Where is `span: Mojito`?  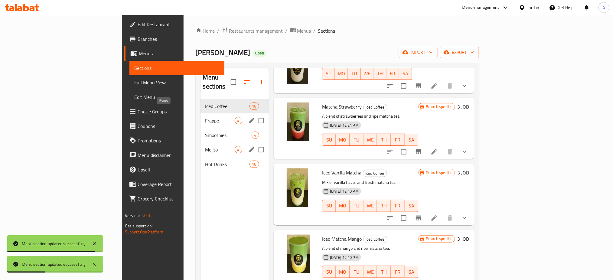 span: Mojito is located at coordinates (220, 150).